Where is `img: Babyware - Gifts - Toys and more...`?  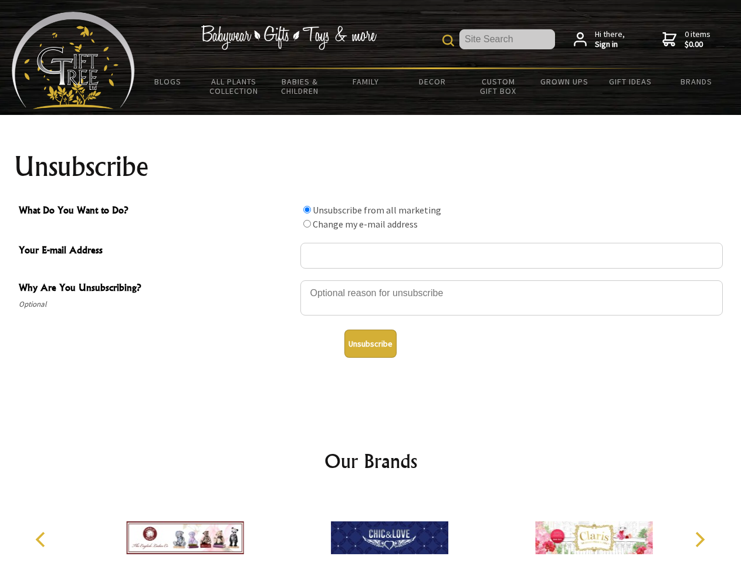 img: Babyware - Gifts - Toys and more... is located at coordinates (73, 60).